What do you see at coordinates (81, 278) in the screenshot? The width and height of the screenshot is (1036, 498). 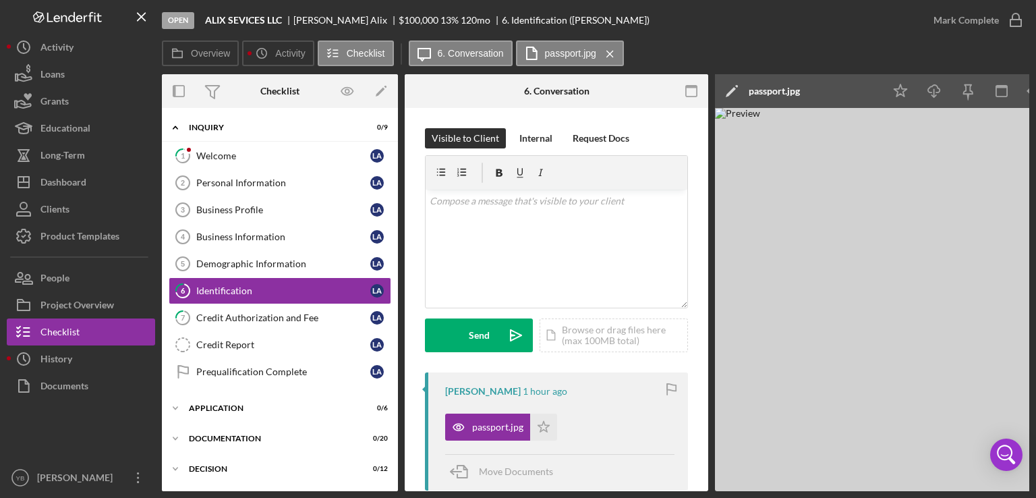 I see `button: People` at bounding box center [81, 278].